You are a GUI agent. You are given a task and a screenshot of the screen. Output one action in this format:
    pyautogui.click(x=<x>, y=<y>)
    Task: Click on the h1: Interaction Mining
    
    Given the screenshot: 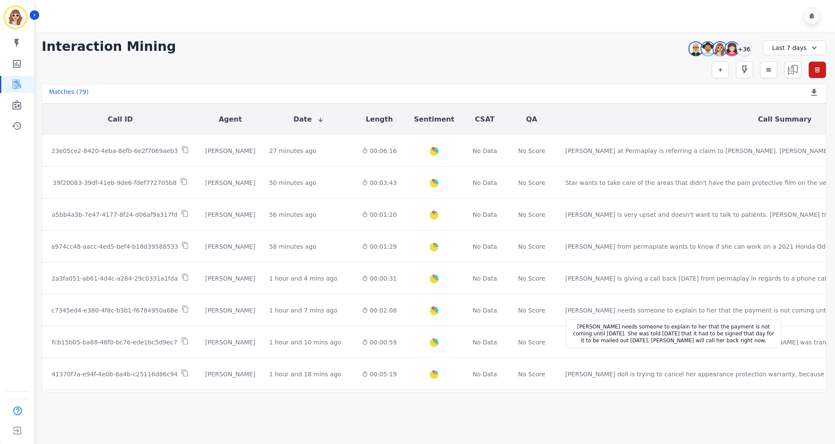 What is the action you would take?
    pyautogui.click(x=109, y=47)
    